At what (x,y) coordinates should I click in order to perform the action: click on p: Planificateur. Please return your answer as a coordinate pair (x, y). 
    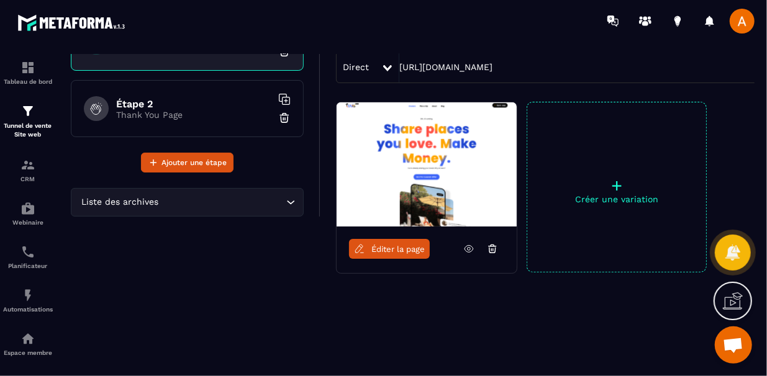
    Looking at the image, I should click on (28, 266).